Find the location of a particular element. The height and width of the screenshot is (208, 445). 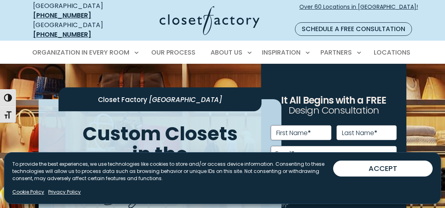

span: Partners is located at coordinates (336, 52).